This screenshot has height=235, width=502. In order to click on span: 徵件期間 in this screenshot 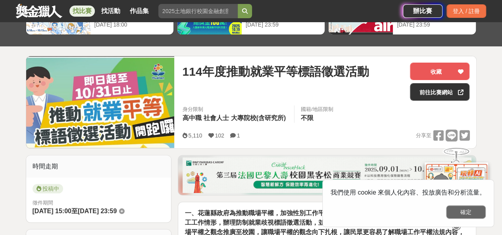, I will do `click(43, 203)`.